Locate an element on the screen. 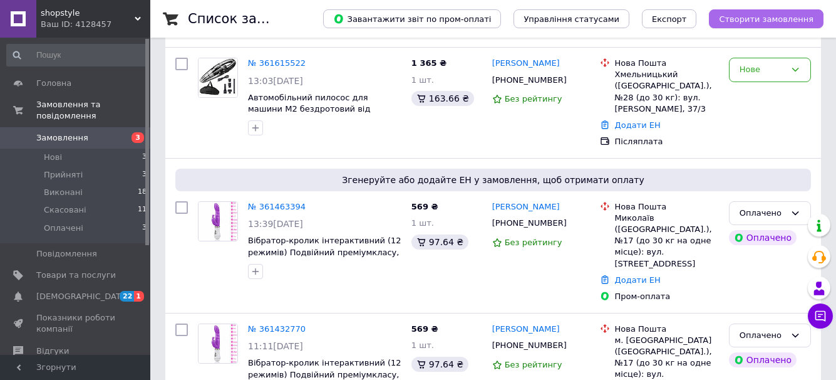 The width and height of the screenshot is (836, 380). h1: Список замовлень is located at coordinates (251, 19).